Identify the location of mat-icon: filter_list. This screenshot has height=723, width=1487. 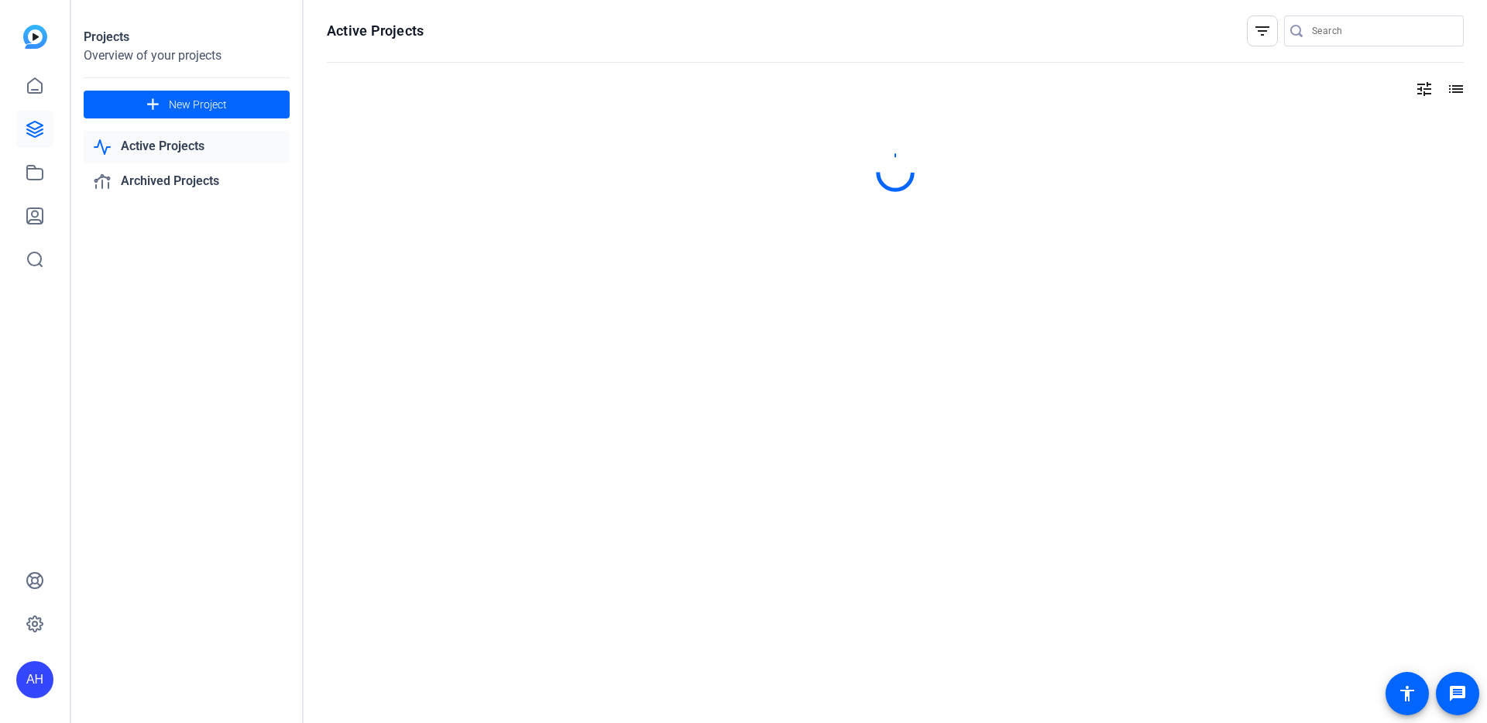
(1262, 31).